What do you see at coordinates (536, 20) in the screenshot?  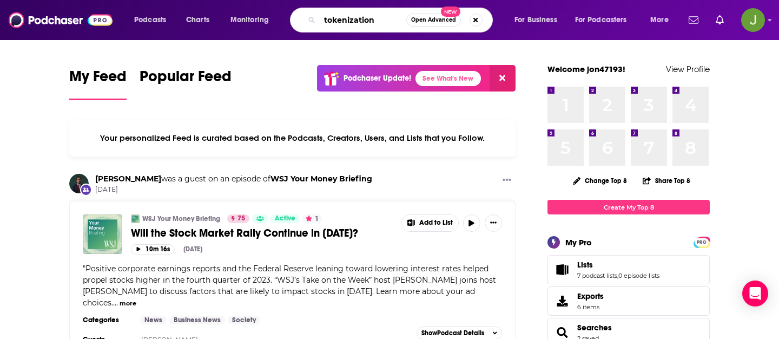 I see `span: For Business` at bounding box center [536, 20].